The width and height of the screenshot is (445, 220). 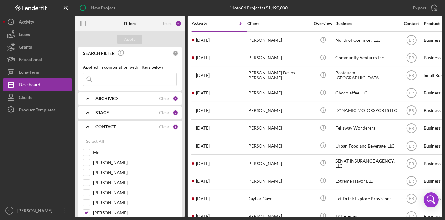 I want to click on button: Dashboard, so click(x=38, y=85).